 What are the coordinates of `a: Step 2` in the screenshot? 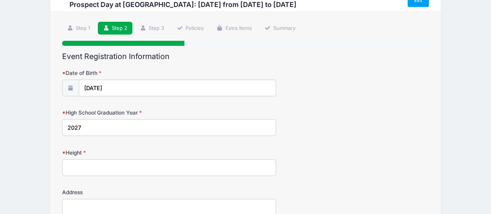 It's located at (115, 28).